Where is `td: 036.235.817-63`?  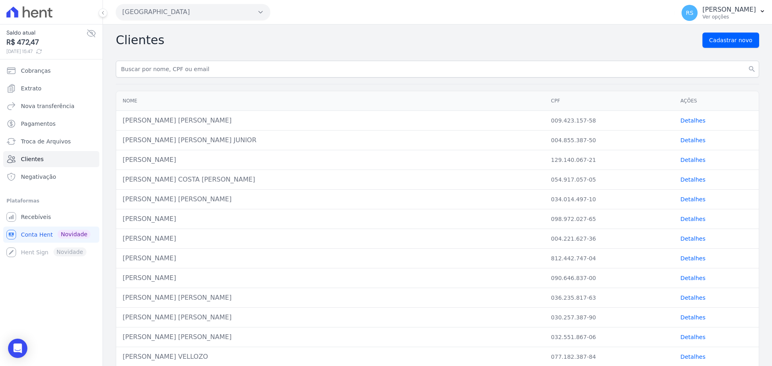 td: 036.235.817-63 is located at coordinates (609, 298).